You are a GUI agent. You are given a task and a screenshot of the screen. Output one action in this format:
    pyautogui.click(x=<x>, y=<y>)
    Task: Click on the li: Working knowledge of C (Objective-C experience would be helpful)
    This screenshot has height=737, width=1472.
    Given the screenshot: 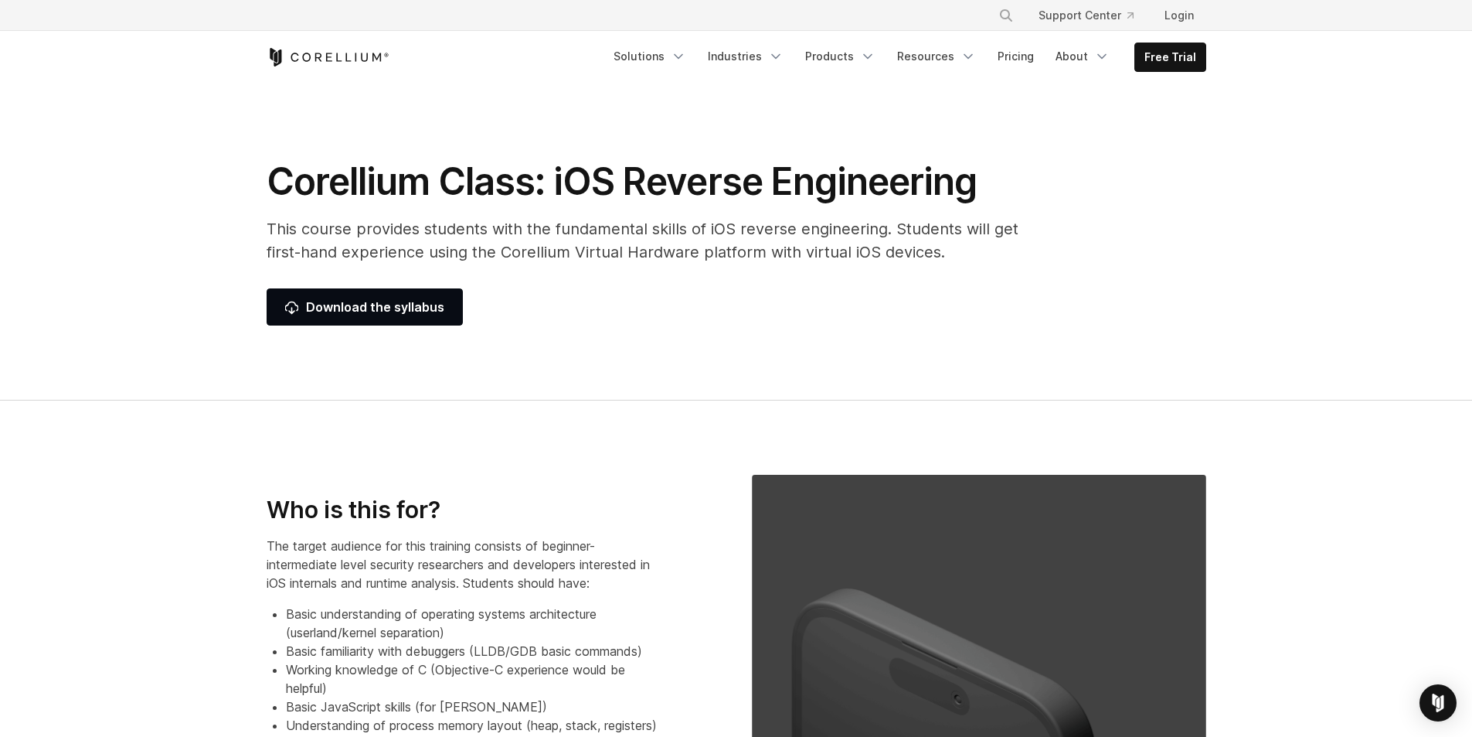 What is the action you would take?
    pyautogui.click(x=474, y=679)
    